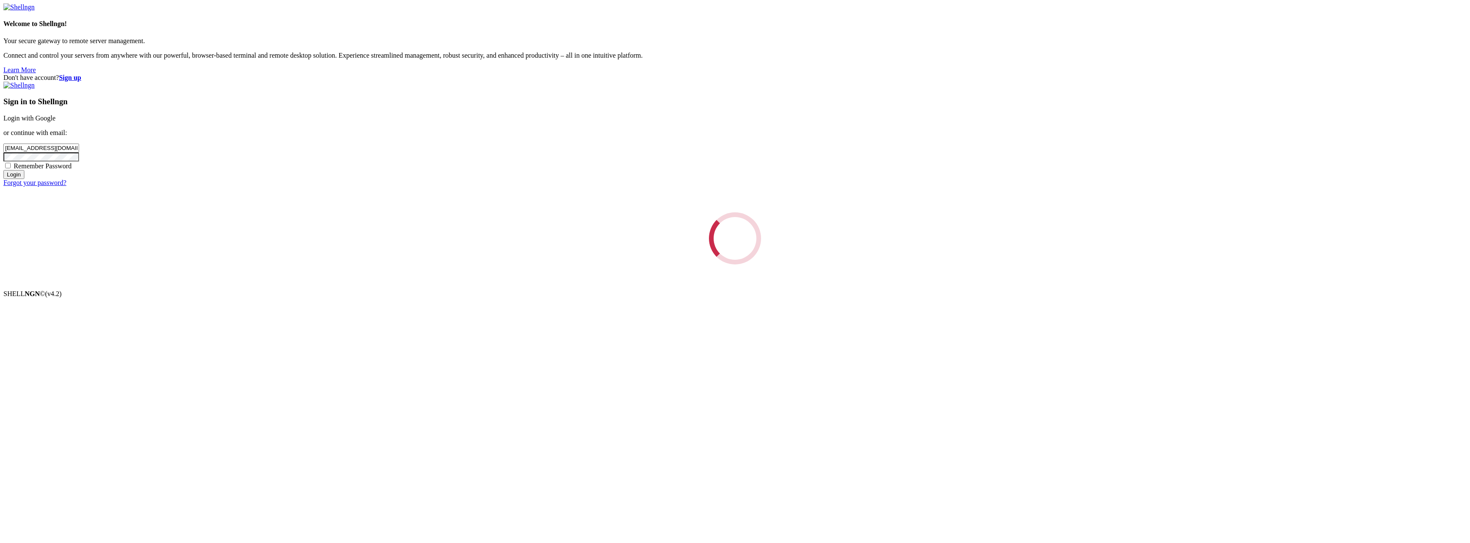  Describe the element at coordinates (735, 102) in the screenshot. I see `h3: Sign in to Shellngn` at that location.